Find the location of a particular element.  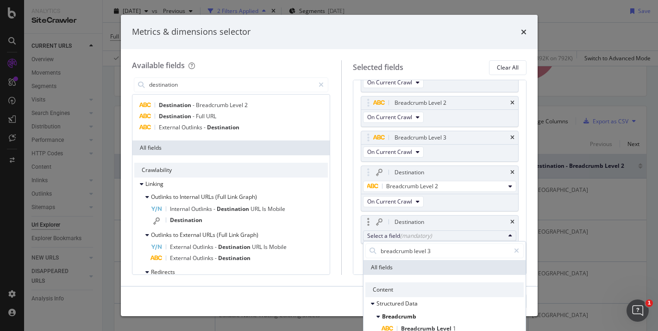

div: Breadcrumb Level 2timesOn Current Crawl is located at coordinates (439, 111).